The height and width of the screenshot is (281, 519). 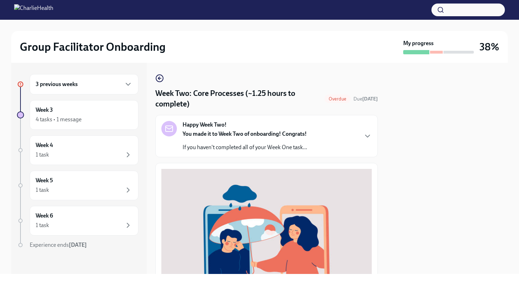 What do you see at coordinates (92, 47) in the screenshot?
I see `h2: Group Facilitator Onboarding` at bounding box center [92, 47].